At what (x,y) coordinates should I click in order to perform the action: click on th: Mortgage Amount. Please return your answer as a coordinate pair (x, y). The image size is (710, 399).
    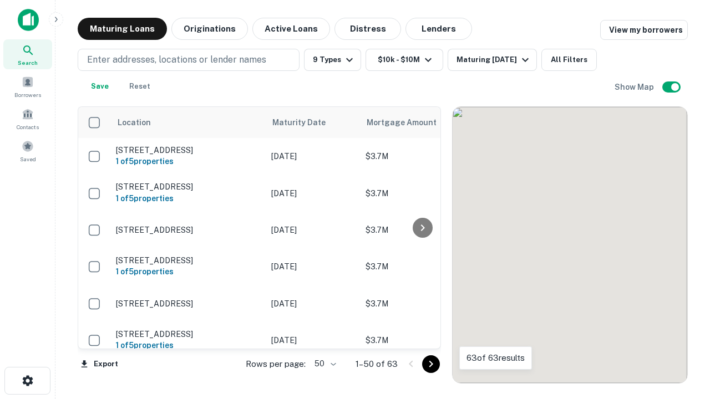
    Looking at the image, I should click on (421, 123).